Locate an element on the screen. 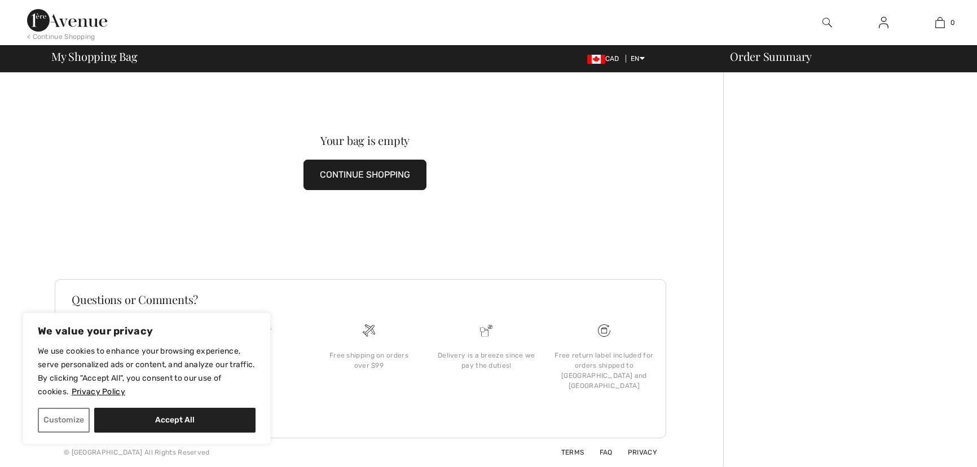 This screenshot has width=977, height=467. p: We value your privacy is located at coordinates (147, 331).